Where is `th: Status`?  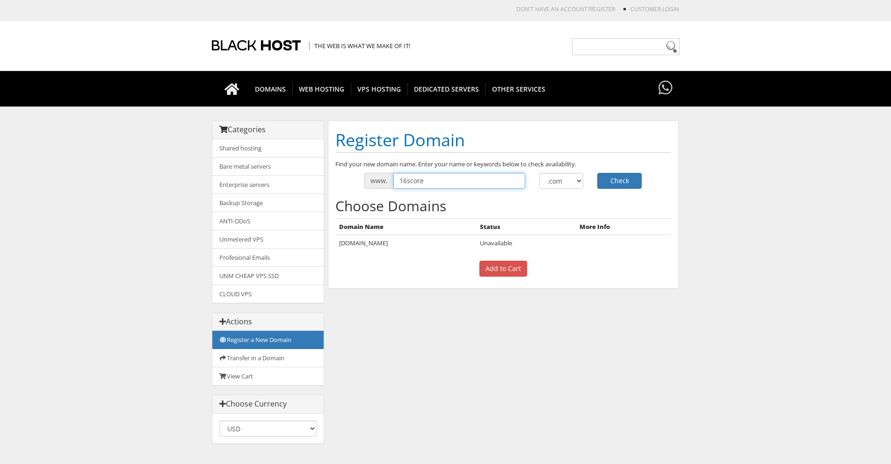
th: Status is located at coordinates (526, 227).